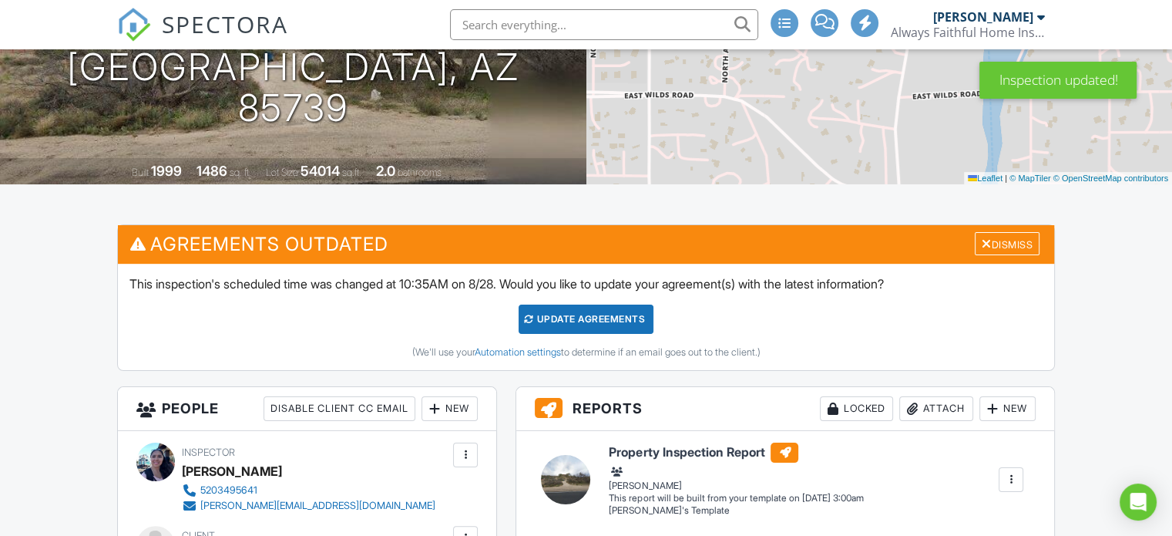  What do you see at coordinates (351, 172) in the screenshot?
I see `span: sq.ft.` at bounding box center [351, 172].